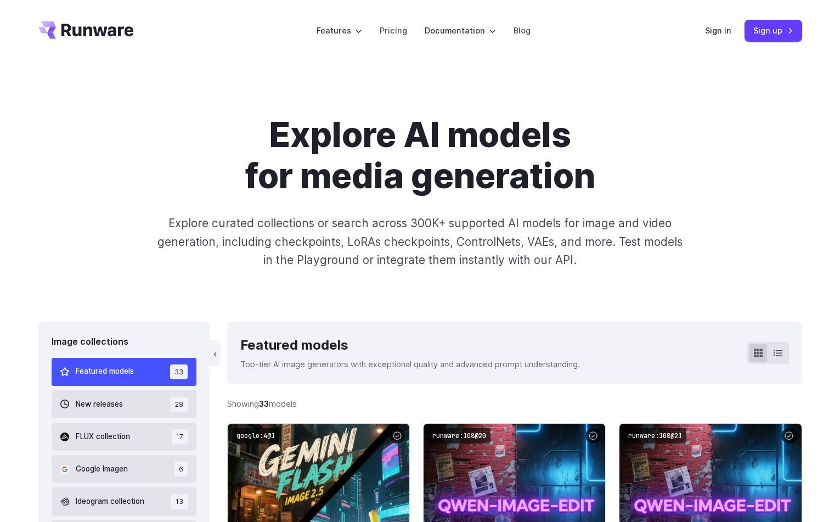 The width and height of the screenshot is (840, 522). What do you see at coordinates (459, 436) in the screenshot?
I see `code: runware:108@20` at bounding box center [459, 436].